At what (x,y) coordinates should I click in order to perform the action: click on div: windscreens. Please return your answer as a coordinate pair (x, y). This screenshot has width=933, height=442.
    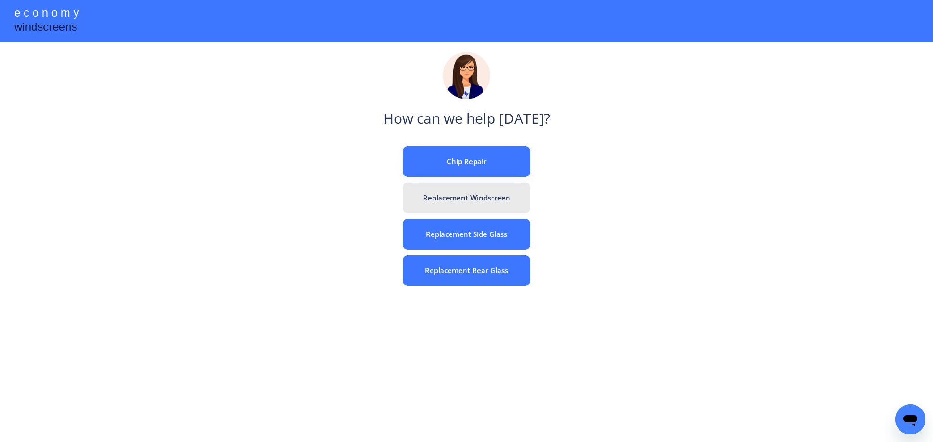
    Looking at the image, I should click on (45, 28).